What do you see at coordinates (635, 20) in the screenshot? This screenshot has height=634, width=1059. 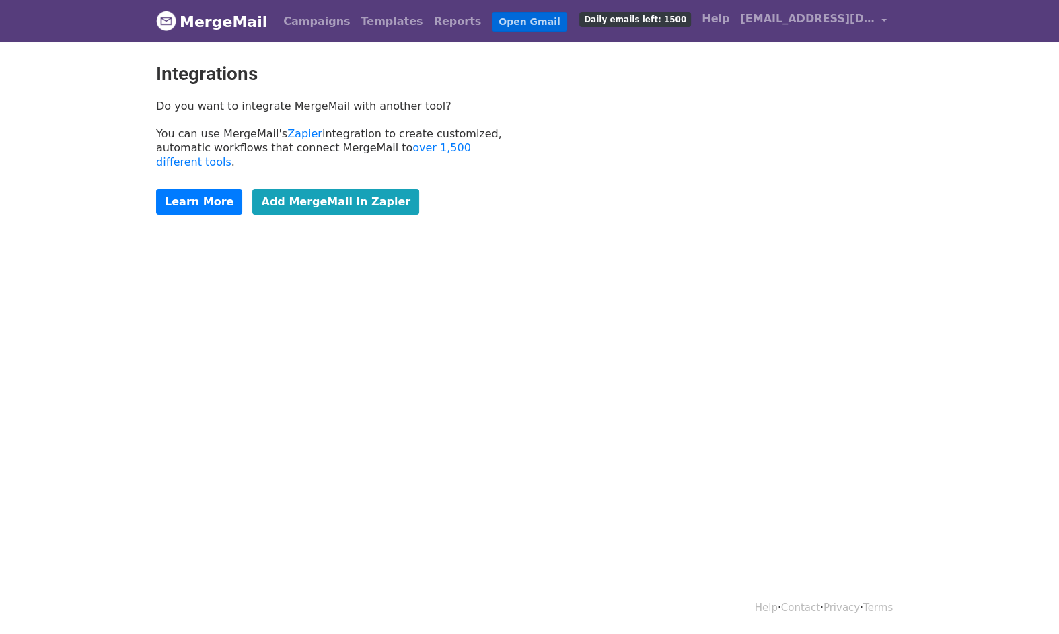 I see `span: Daily emails left: 1500` at bounding box center [635, 20].